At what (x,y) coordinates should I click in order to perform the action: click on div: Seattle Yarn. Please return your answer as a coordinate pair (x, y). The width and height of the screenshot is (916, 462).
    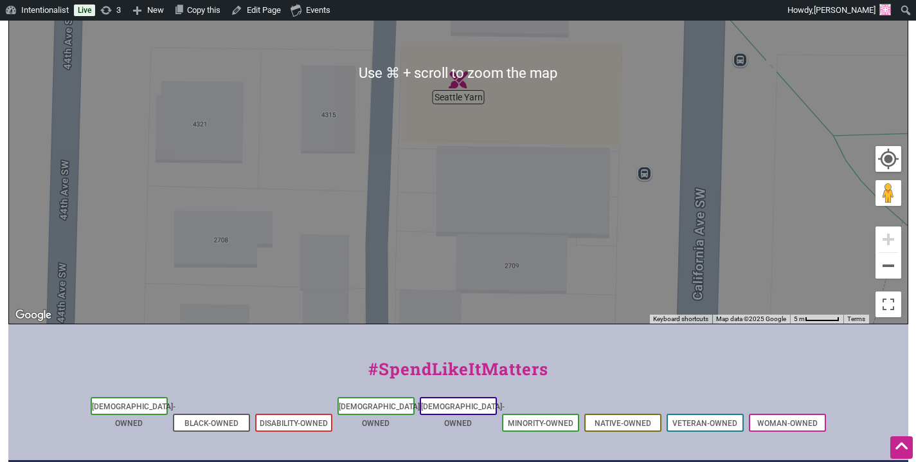
    Looking at the image, I should click on (459, 80).